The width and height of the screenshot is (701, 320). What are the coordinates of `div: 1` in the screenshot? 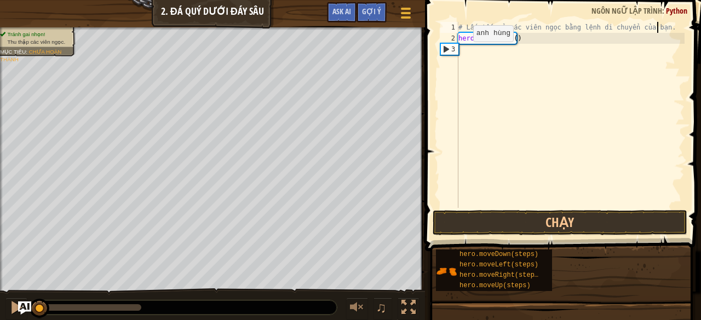 It's located at (449, 27).